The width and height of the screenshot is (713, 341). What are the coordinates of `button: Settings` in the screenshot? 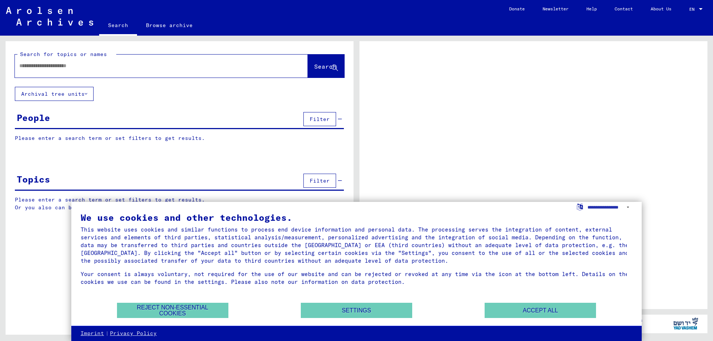 It's located at (357, 310).